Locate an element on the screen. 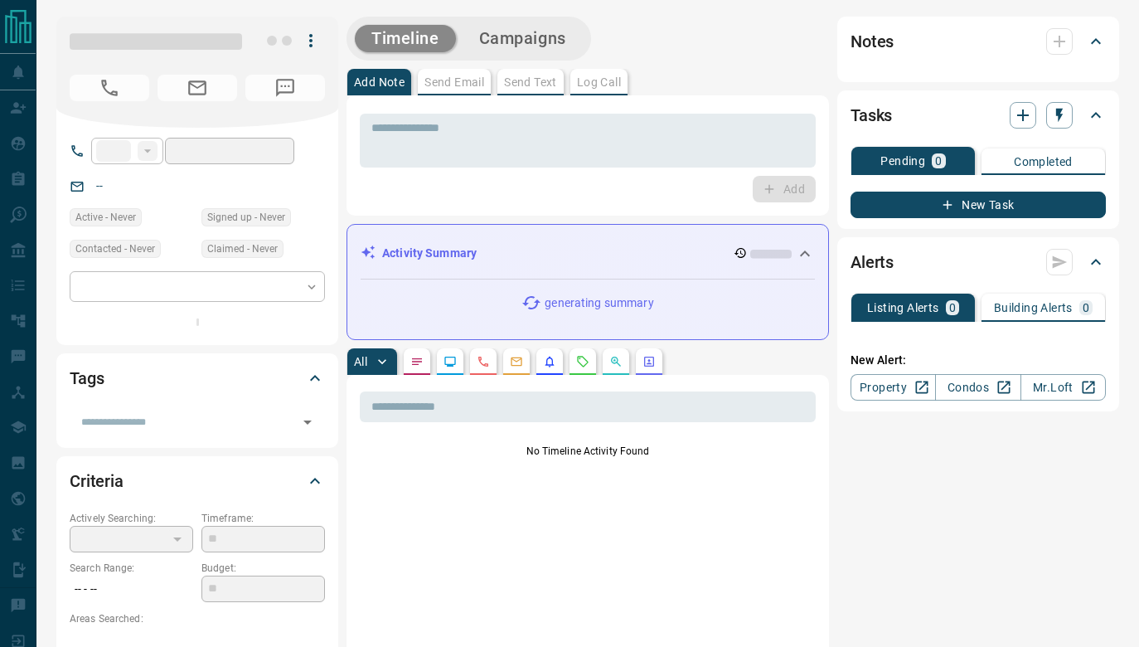  p: Budget: is located at coordinates (263, 568).